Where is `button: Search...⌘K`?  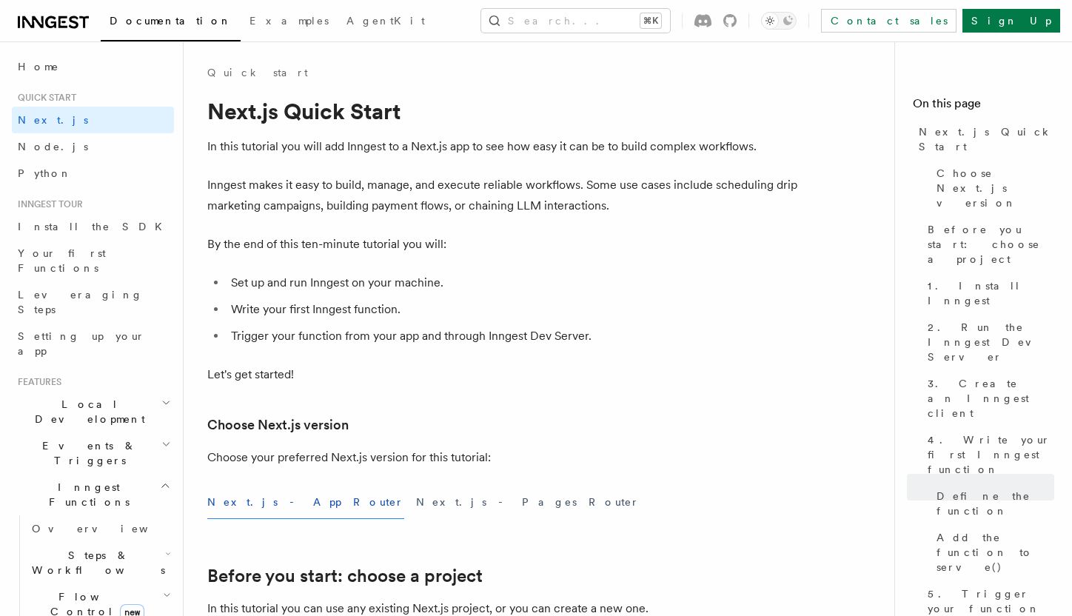 button: Search...⌘K is located at coordinates (575, 21).